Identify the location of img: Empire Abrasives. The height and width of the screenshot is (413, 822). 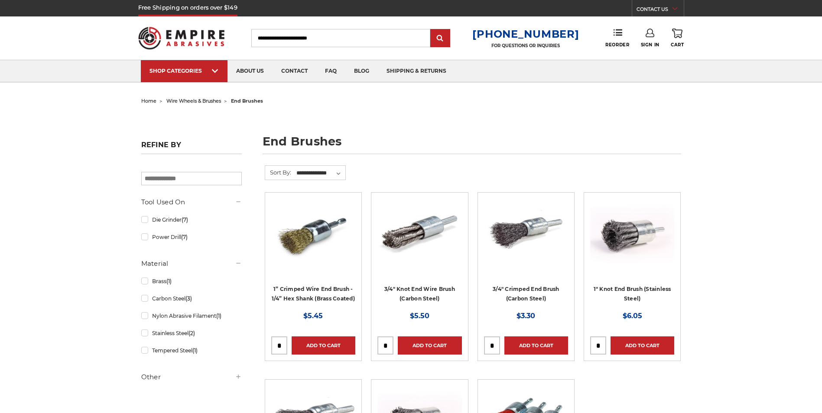
(181, 38).